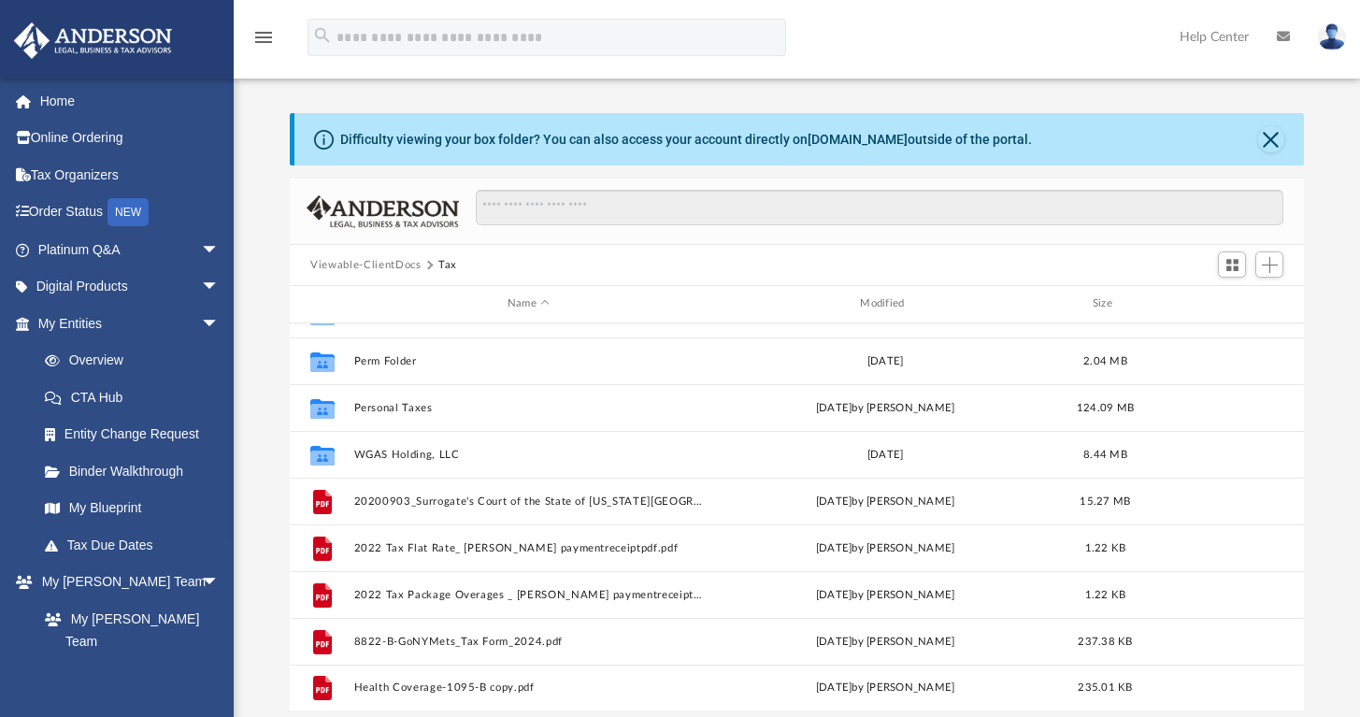  What do you see at coordinates (130, 212) in the screenshot?
I see `a: Order StatusNEW` at bounding box center [130, 212].